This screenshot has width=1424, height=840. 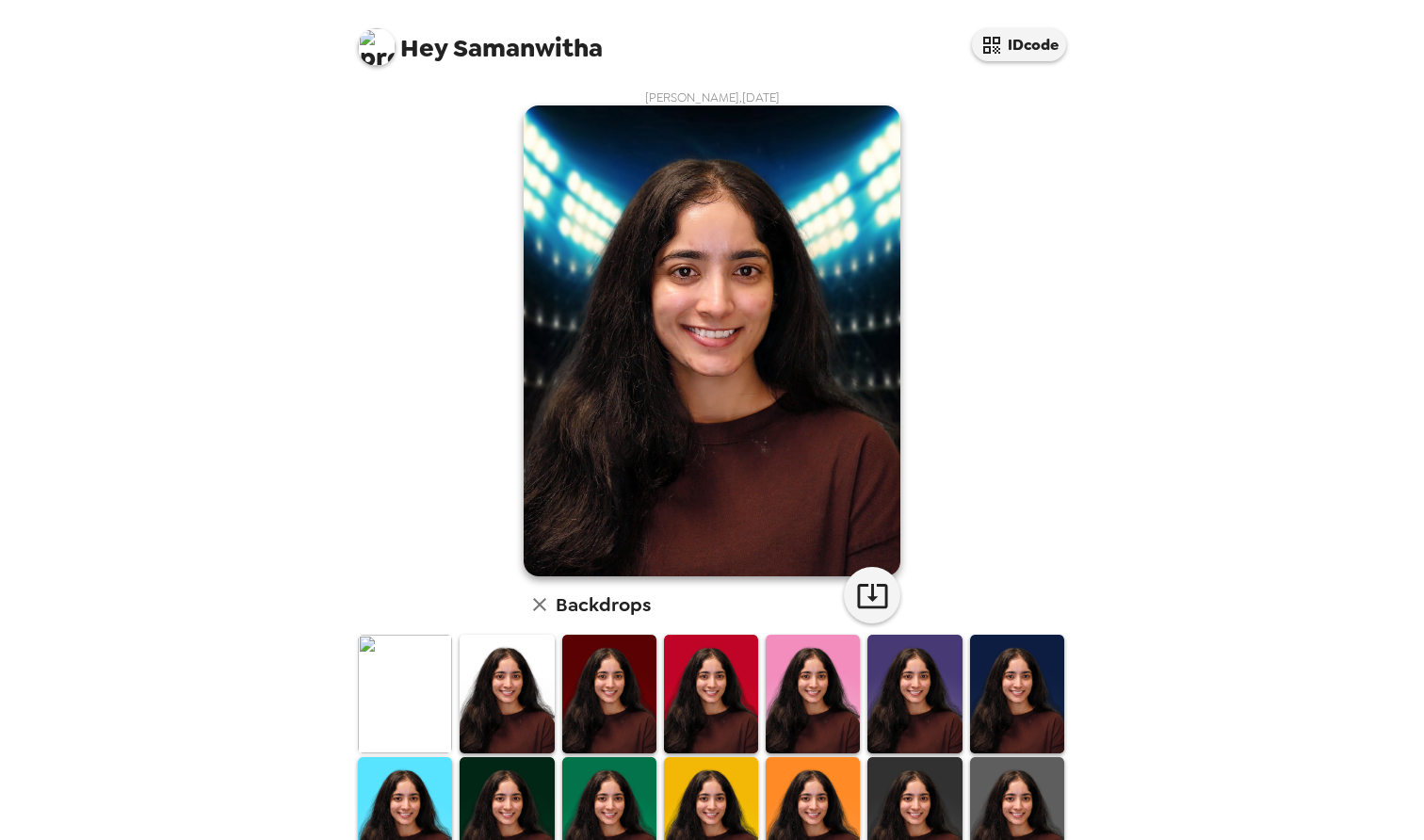 What do you see at coordinates (377, 47) in the screenshot?
I see `img: profile pic` at bounding box center [377, 47].